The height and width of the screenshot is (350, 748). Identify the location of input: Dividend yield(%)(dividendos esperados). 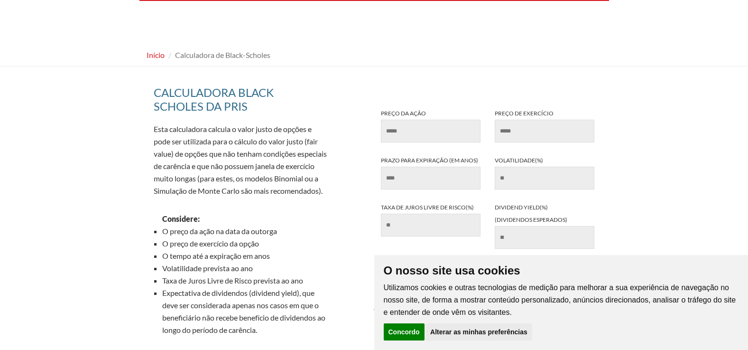
(545, 237).